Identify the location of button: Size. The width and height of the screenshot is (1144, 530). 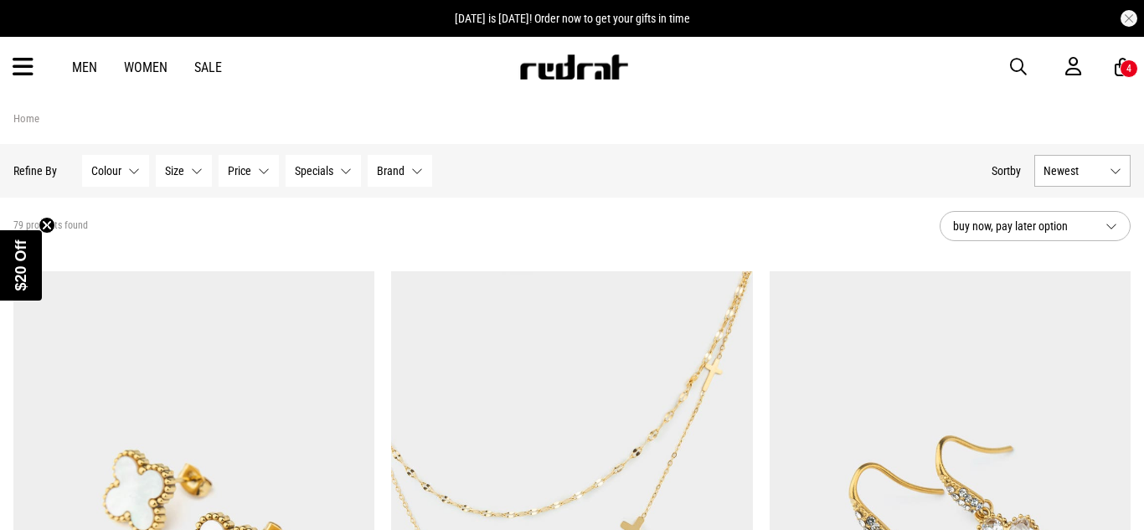
(183, 171).